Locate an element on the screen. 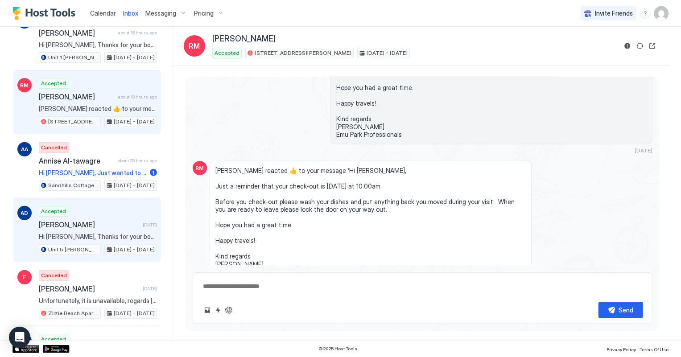 Image resolution: width=681 pixels, height=357 pixels. span: AD is located at coordinates (25, 213).